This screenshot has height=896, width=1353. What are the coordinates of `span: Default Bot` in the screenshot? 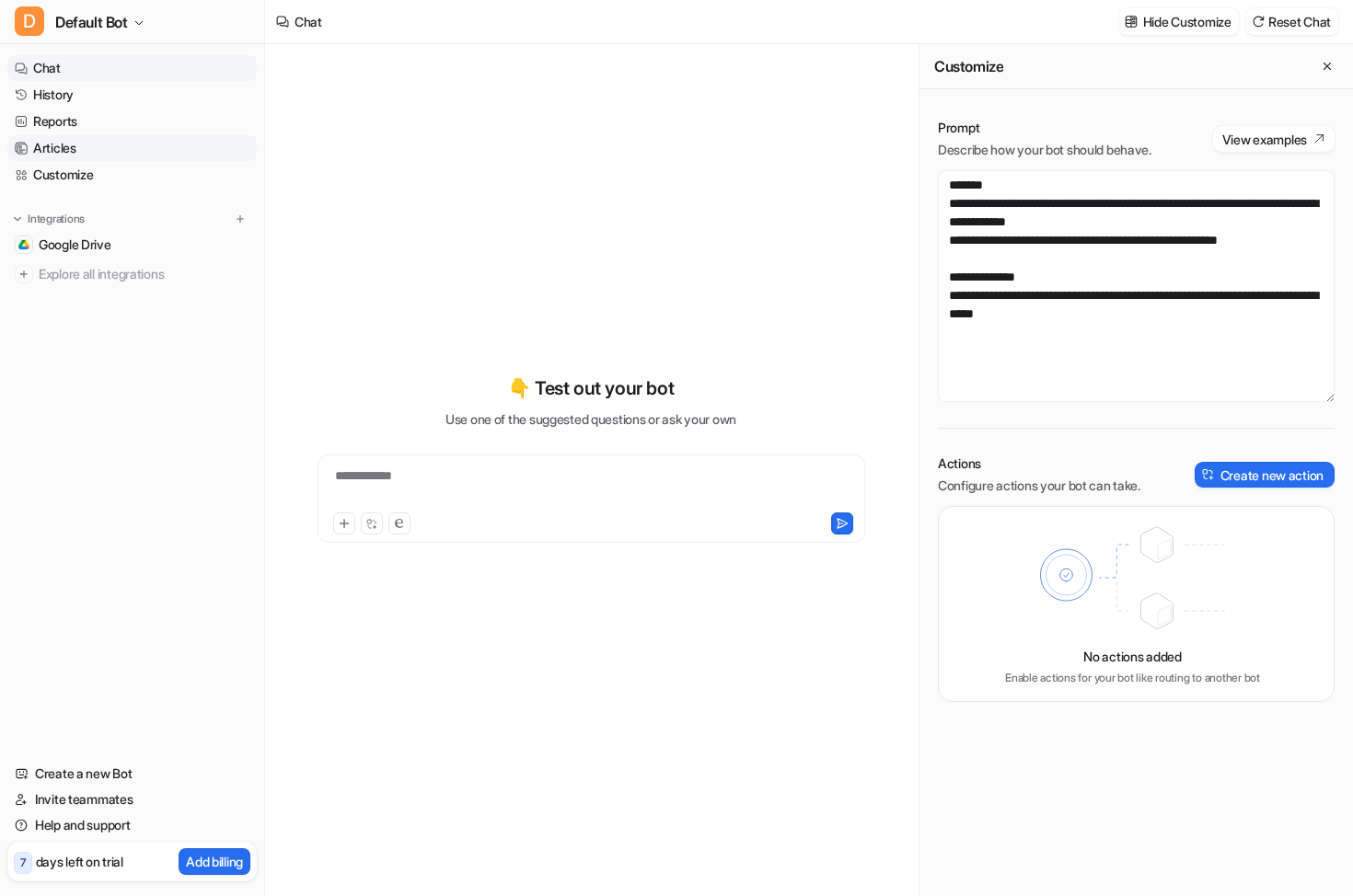 It's located at (91, 22).